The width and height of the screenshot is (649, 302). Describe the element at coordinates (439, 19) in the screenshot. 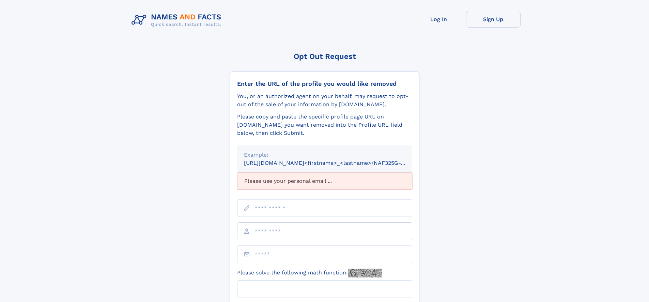

I see `a: Log In` at that location.